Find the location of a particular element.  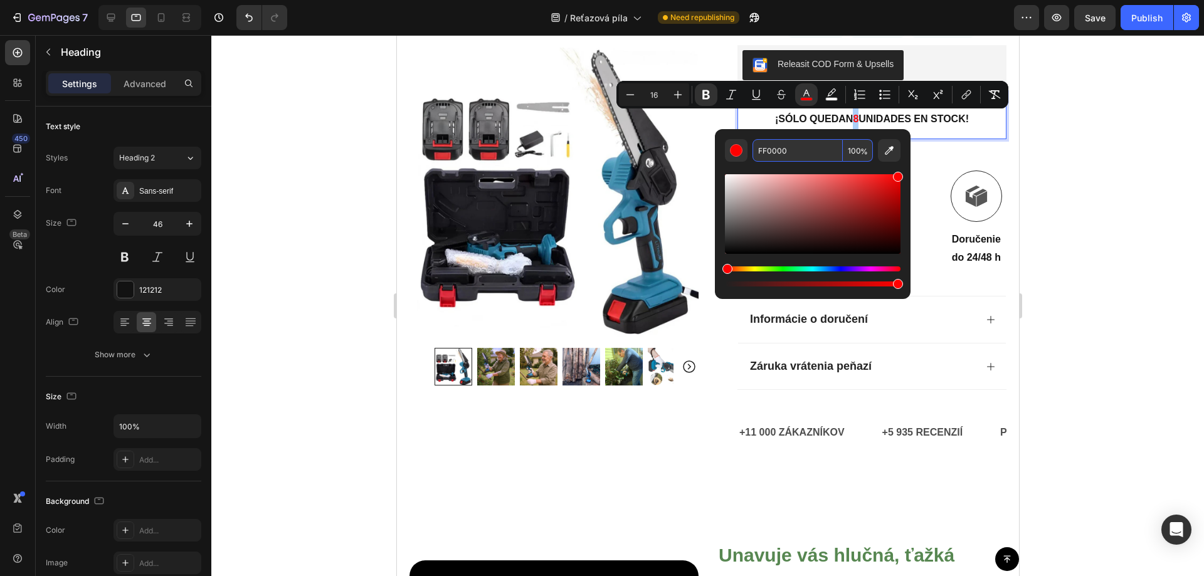

div: Width is located at coordinates (56, 426).